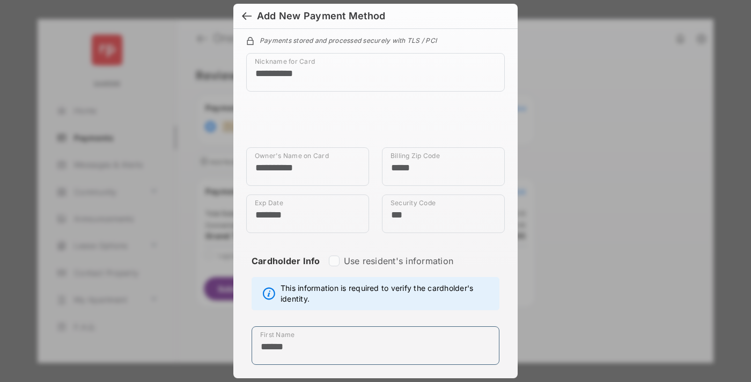  Describe the element at coordinates (387, 294) in the screenshot. I see `span: This information is required to verify the cardholder's identity.` at that location.